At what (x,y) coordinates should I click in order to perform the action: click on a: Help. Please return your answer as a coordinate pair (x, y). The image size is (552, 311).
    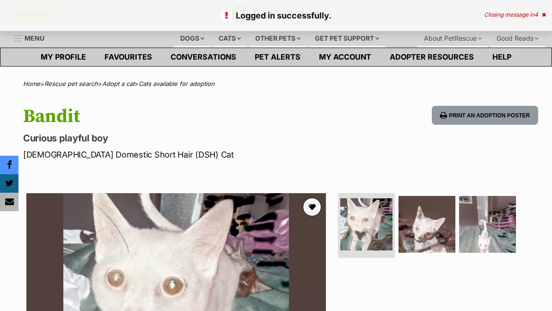
    Looking at the image, I should click on (501, 57).